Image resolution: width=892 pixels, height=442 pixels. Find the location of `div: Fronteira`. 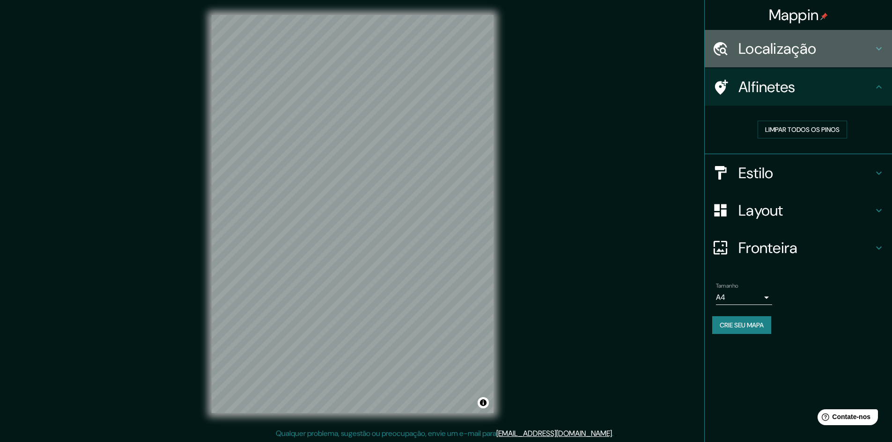

div: Fronteira is located at coordinates (798, 248).